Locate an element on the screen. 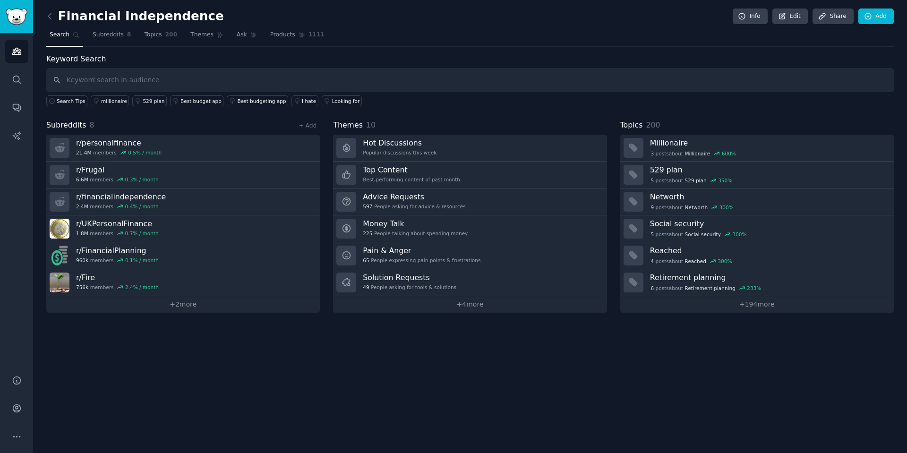  a: Looking for is located at coordinates (341, 101).